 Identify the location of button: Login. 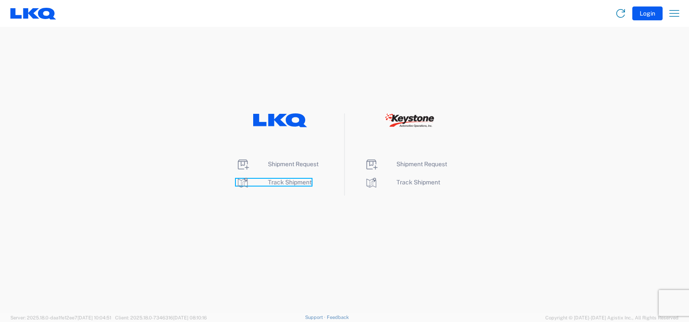
(648, 13).